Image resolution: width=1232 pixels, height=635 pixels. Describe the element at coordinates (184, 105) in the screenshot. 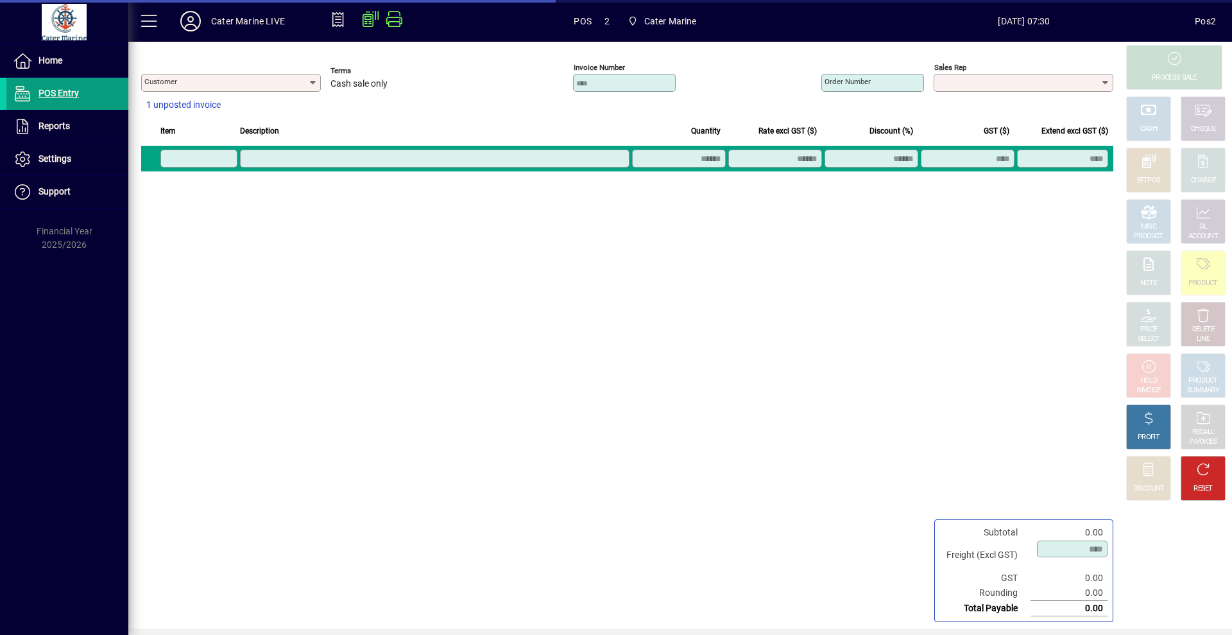

I see `span: 1 unposted invoice` at that location.